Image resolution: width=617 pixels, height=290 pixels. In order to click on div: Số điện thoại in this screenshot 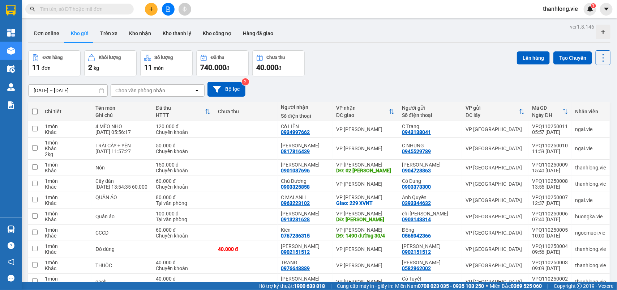, I will do `click(305, 116)`.